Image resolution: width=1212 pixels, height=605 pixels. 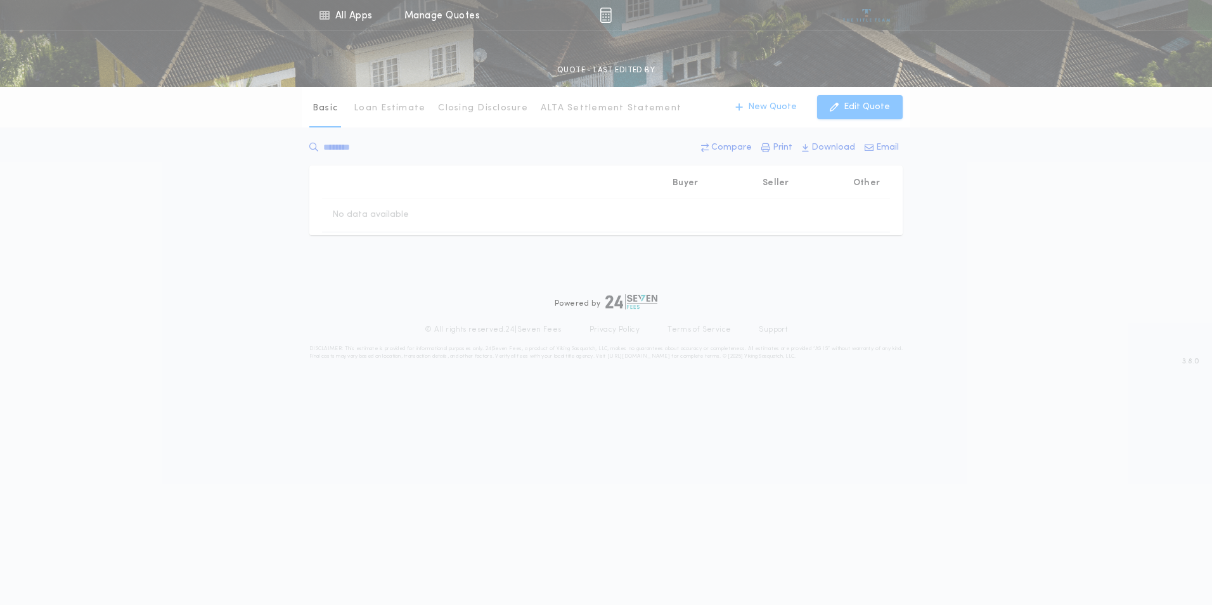 I want to click on p: Closing Disclosure, so click(x=483, y=108).